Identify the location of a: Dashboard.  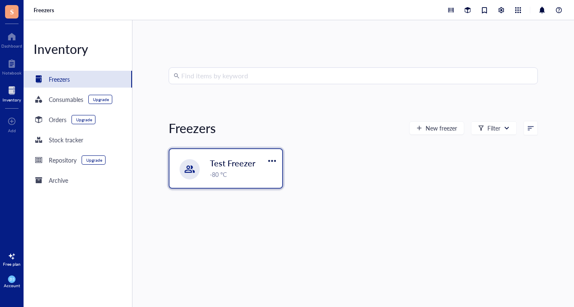
(12, 39).